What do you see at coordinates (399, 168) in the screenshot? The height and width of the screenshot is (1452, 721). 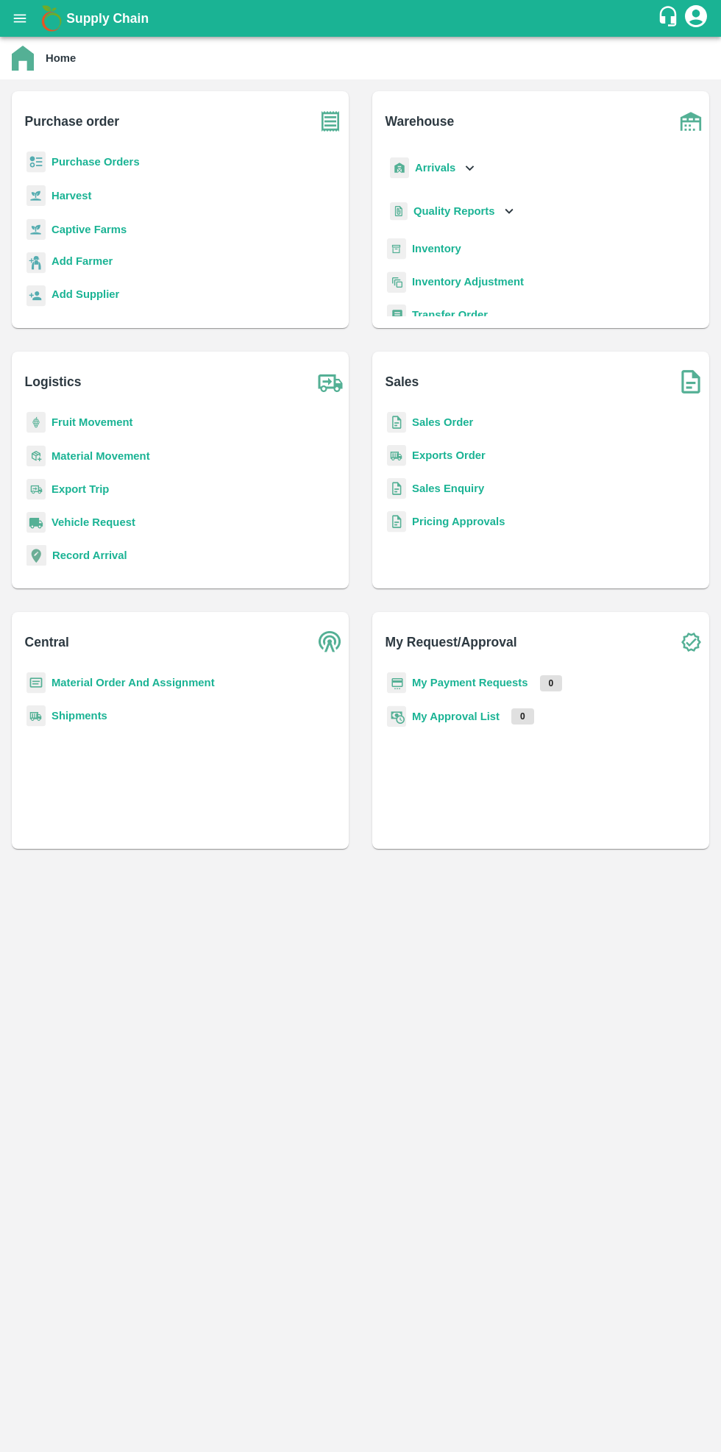 I see `img: whArrival` at bounding box center [399, 168].